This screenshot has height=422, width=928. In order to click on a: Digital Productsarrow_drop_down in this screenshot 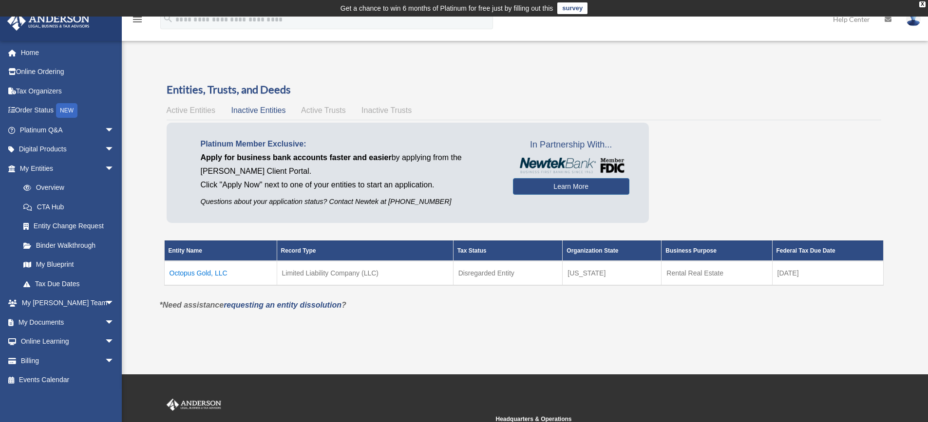, I will do `click(68, 150)`.